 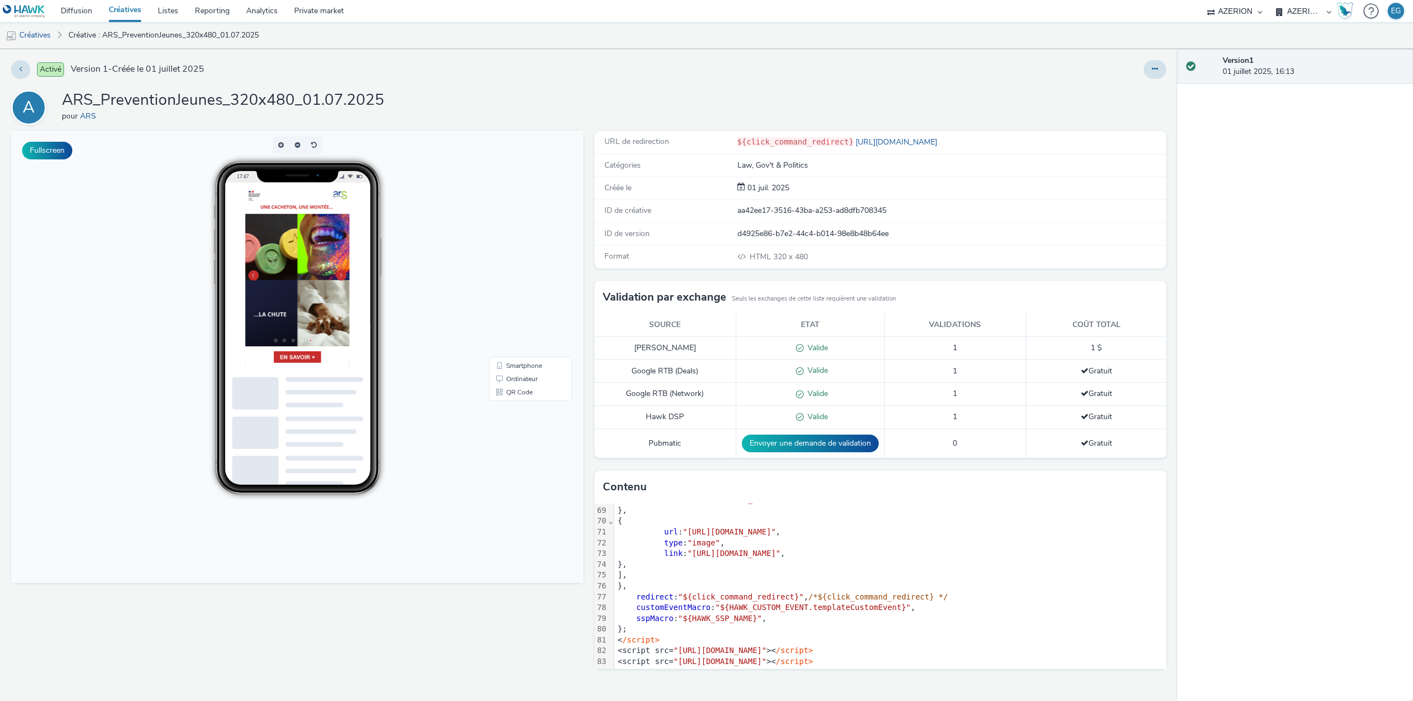 What do you see at coordinates (50, 70) in the screenshot?
I see `span: Activé` at bounding box center [50, 70].